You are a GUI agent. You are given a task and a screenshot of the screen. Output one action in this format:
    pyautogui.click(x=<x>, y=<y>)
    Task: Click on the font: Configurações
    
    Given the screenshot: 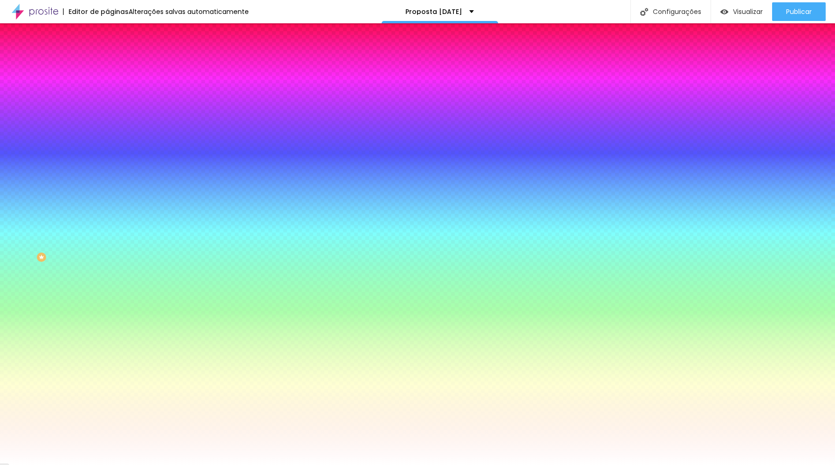 What is the action you would take?
    pyautogui.click(x=677, y=12)
    